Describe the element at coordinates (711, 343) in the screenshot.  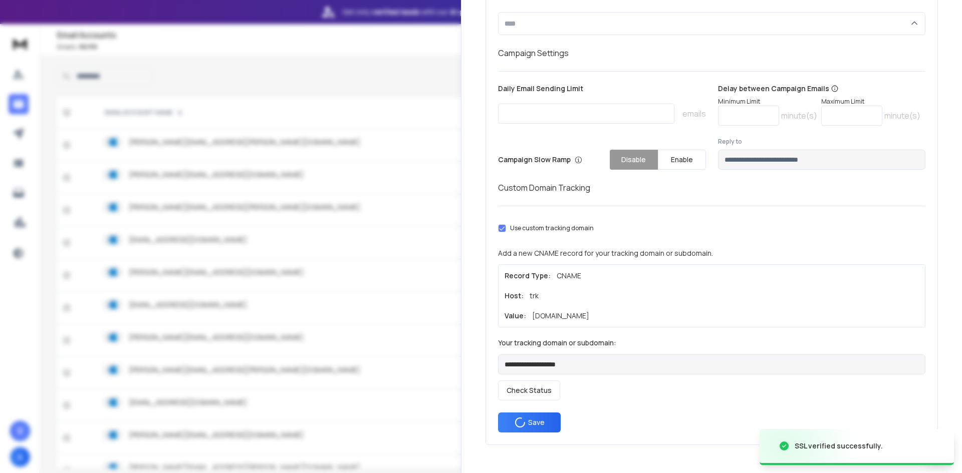
I see `label: Your tracking domain or subdomain:` at that location.